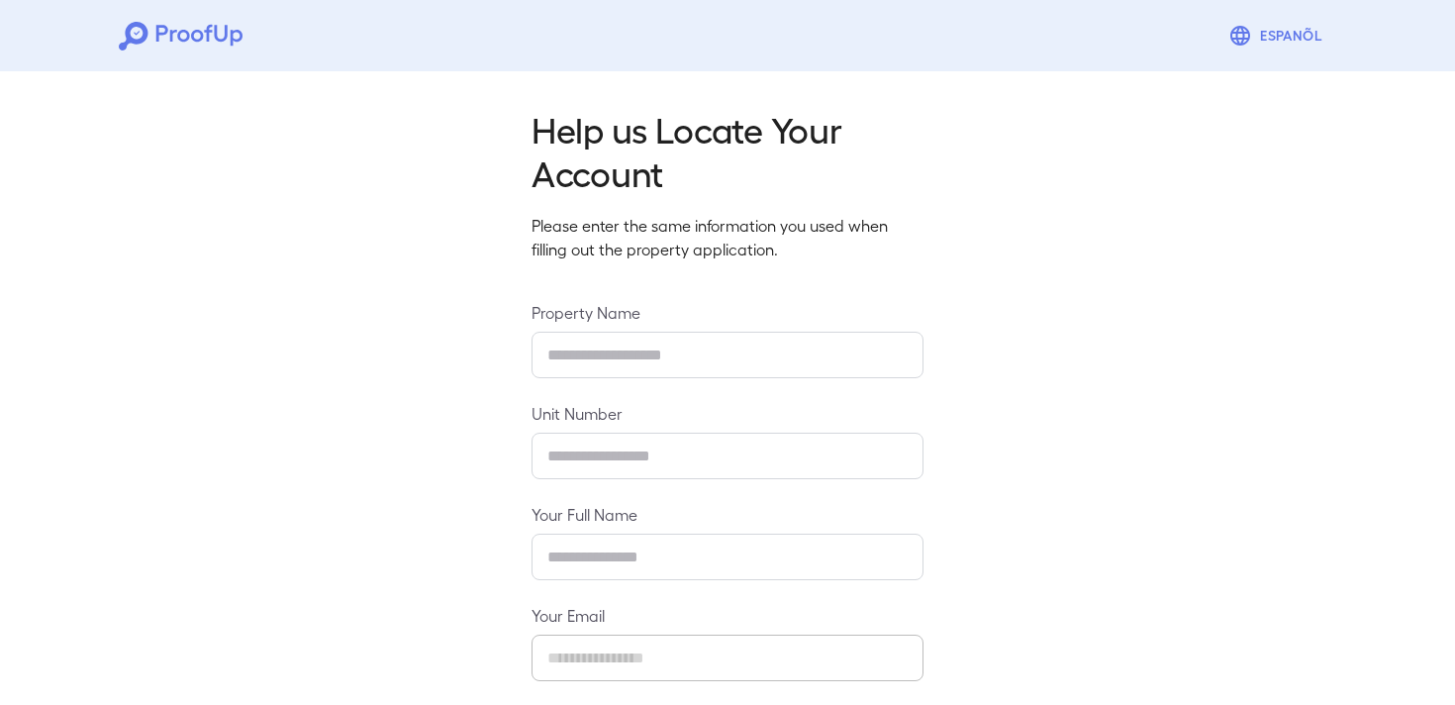 This screenshot has width=1455, height=705. What do you see at coordinates (728, 238) in the screenshot?
I see `p: Please enter the same information you used when filling out the property application.` at bounding box center [728, 238].